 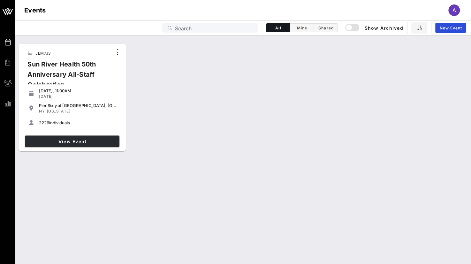 I want to click on span: Mine, so click(x=302, y=28).